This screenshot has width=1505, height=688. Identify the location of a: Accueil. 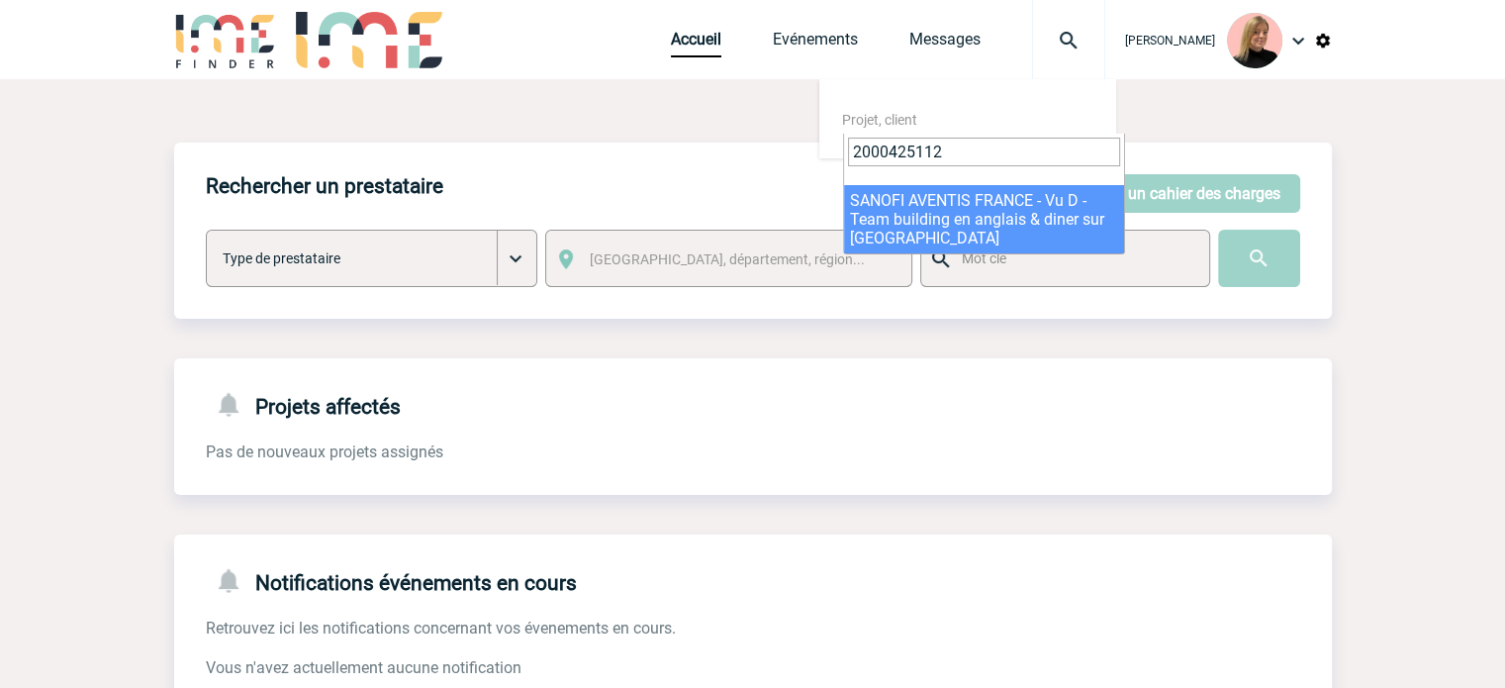
(696, 44).